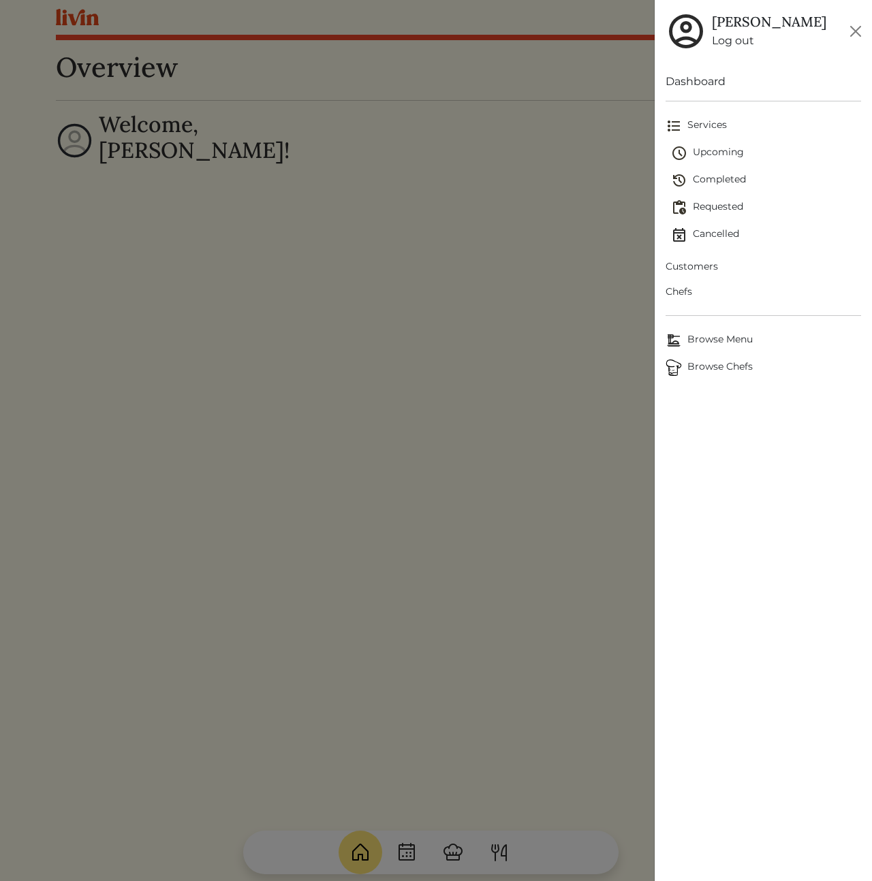 Image resolution: width=872 pixels, height=881 pixels. Describe the element at coordinates (679, 153) in the screenshot. I see `img: schedule-fa401ccd6b27cf58db24c3bb5584b27dcd8bd24ae666a918e1c6b4ae8c451a22.svg` at that location.